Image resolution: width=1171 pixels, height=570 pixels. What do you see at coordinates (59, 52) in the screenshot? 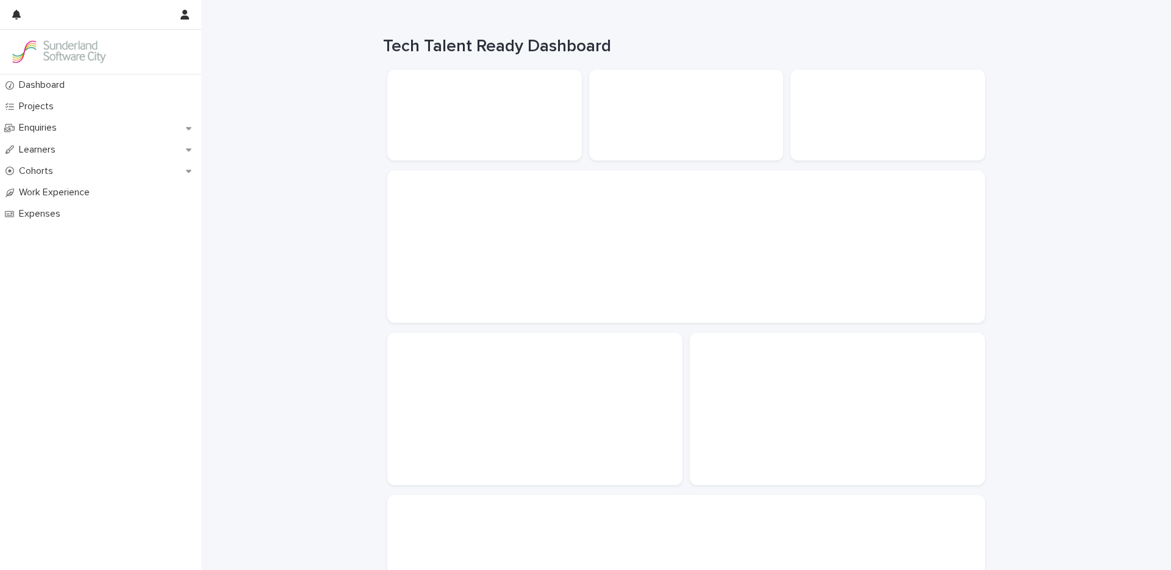
I see `img: GVzBcg19RCOYju8xzymn` at bounding box center [59, 52].